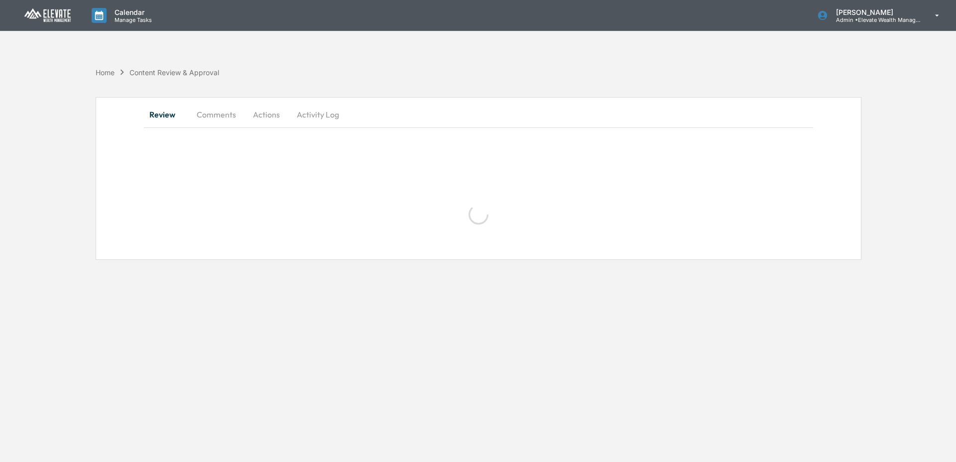 The width and height of the screenshot is (956, 462). What do you see at coordinates (216, 115) in the screenshot?
I see `button: Comments` at bounding box center [216, 115].